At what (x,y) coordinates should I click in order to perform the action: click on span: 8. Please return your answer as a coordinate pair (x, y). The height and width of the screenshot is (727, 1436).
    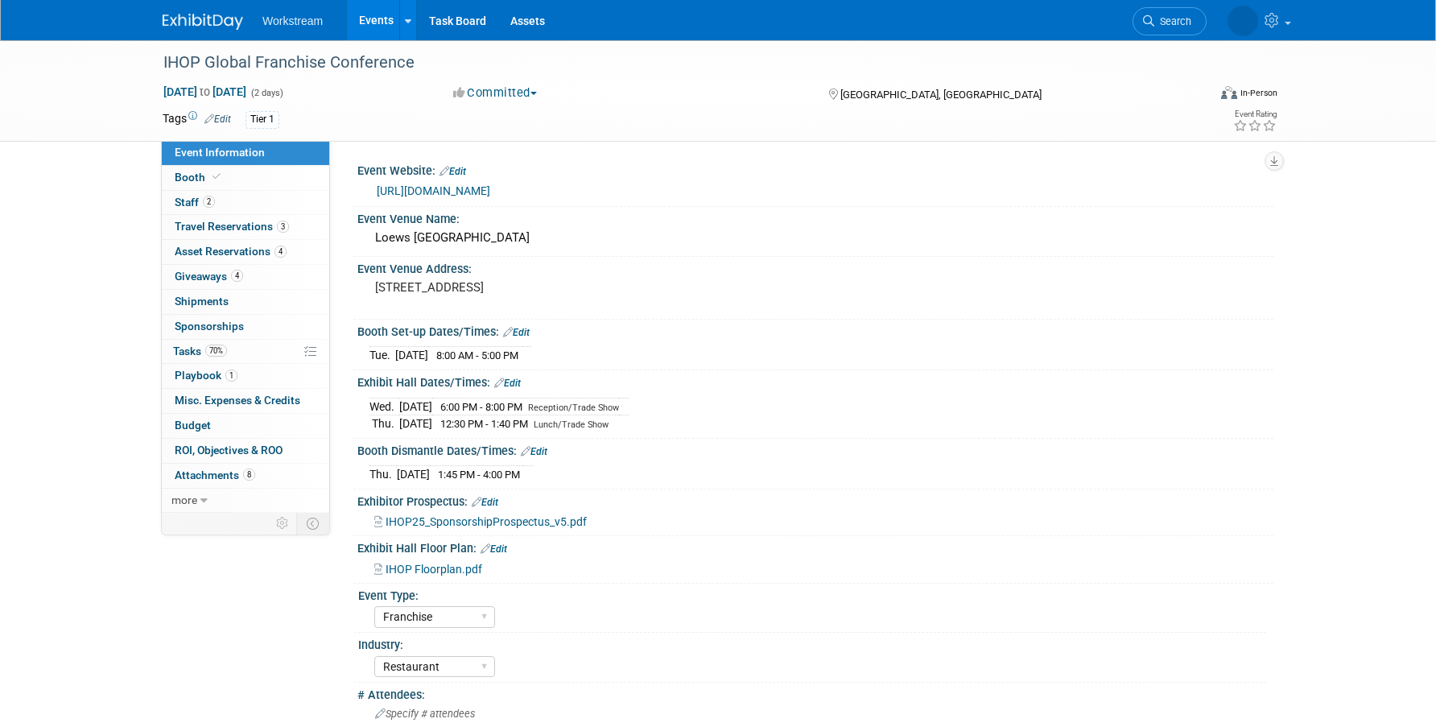
    Looking at the image, I should click on (249, 474).